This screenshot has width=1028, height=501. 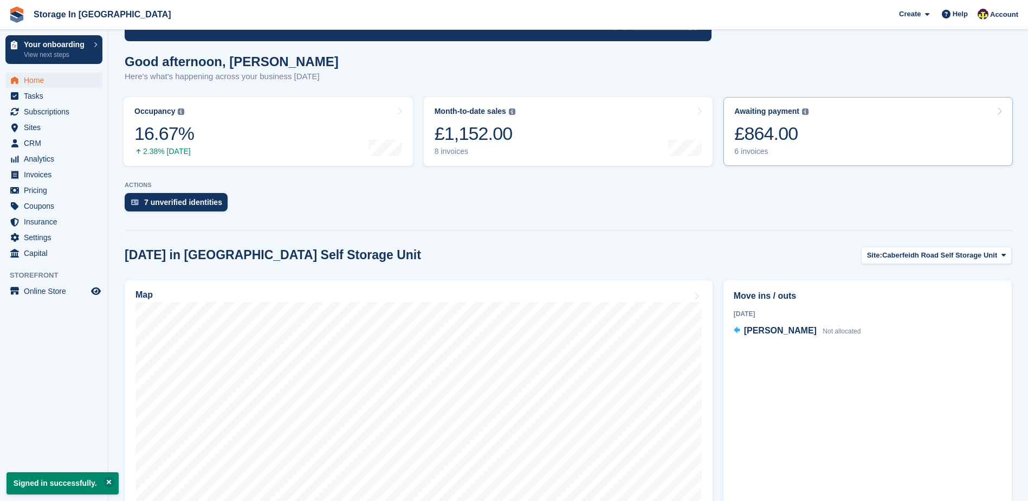 I want to click on span: Account, so click(x=1005, y=15).